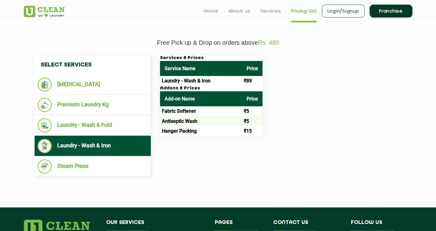  I want to click on img: Laundry - Wash & Fold, so click(45, 125).